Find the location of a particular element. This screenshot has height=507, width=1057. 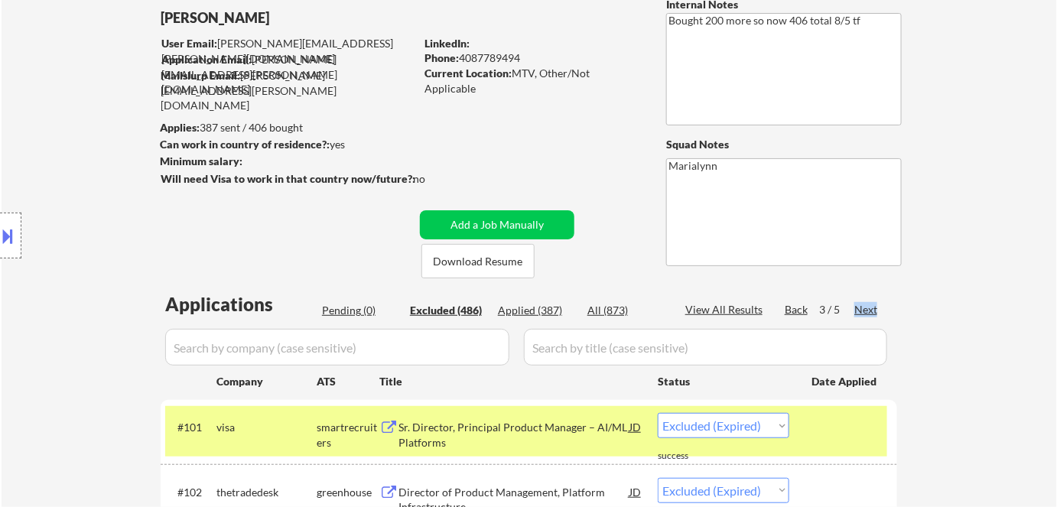

div: Title is located at coordinates (511, 382).